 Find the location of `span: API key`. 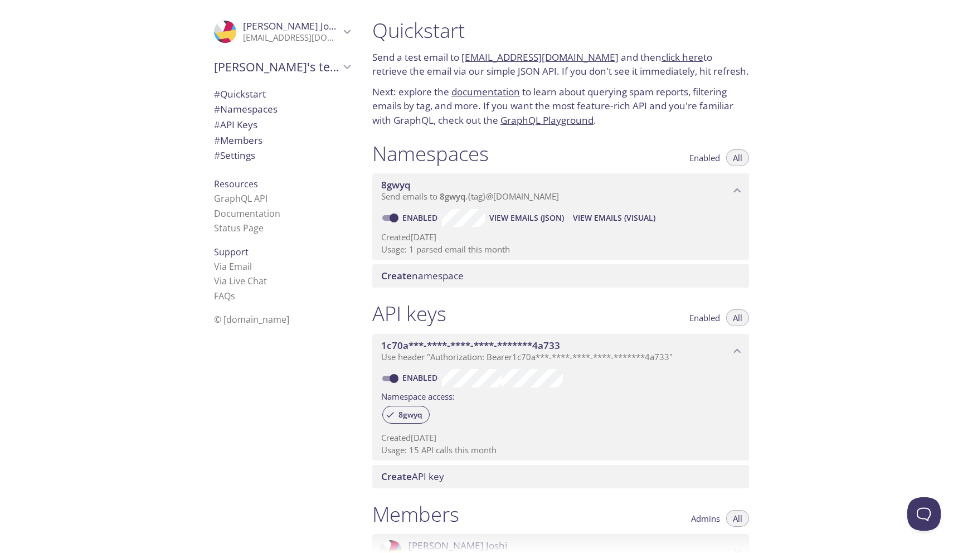

span: API key is located at coordinates (412, 476).